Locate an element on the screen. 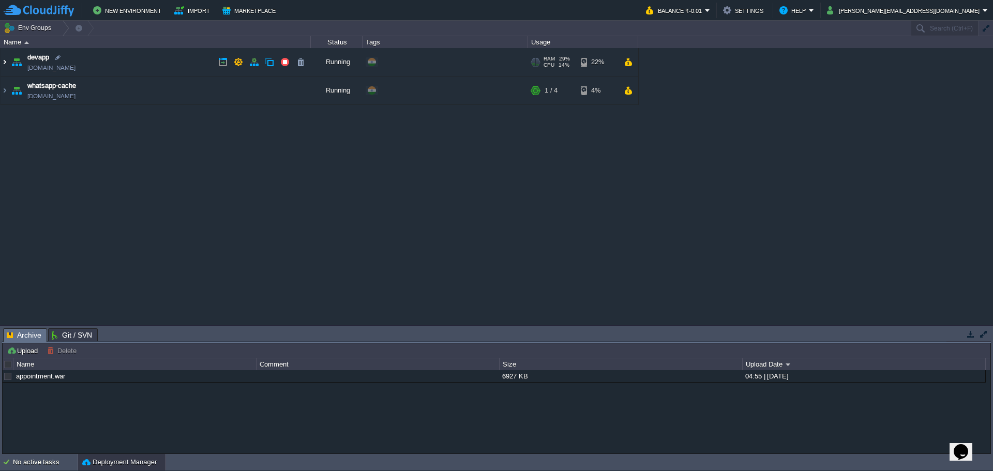  span: 14% is located at coordinates (564, 65).